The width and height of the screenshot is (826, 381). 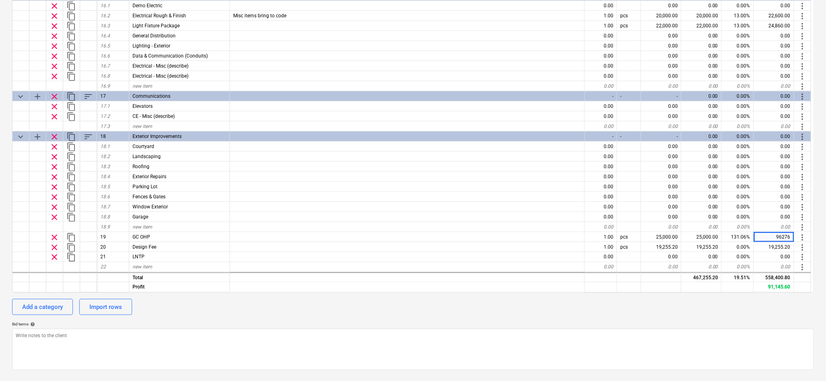 I want to click on span: Misc items bring to code, so click(x=260, y=16).